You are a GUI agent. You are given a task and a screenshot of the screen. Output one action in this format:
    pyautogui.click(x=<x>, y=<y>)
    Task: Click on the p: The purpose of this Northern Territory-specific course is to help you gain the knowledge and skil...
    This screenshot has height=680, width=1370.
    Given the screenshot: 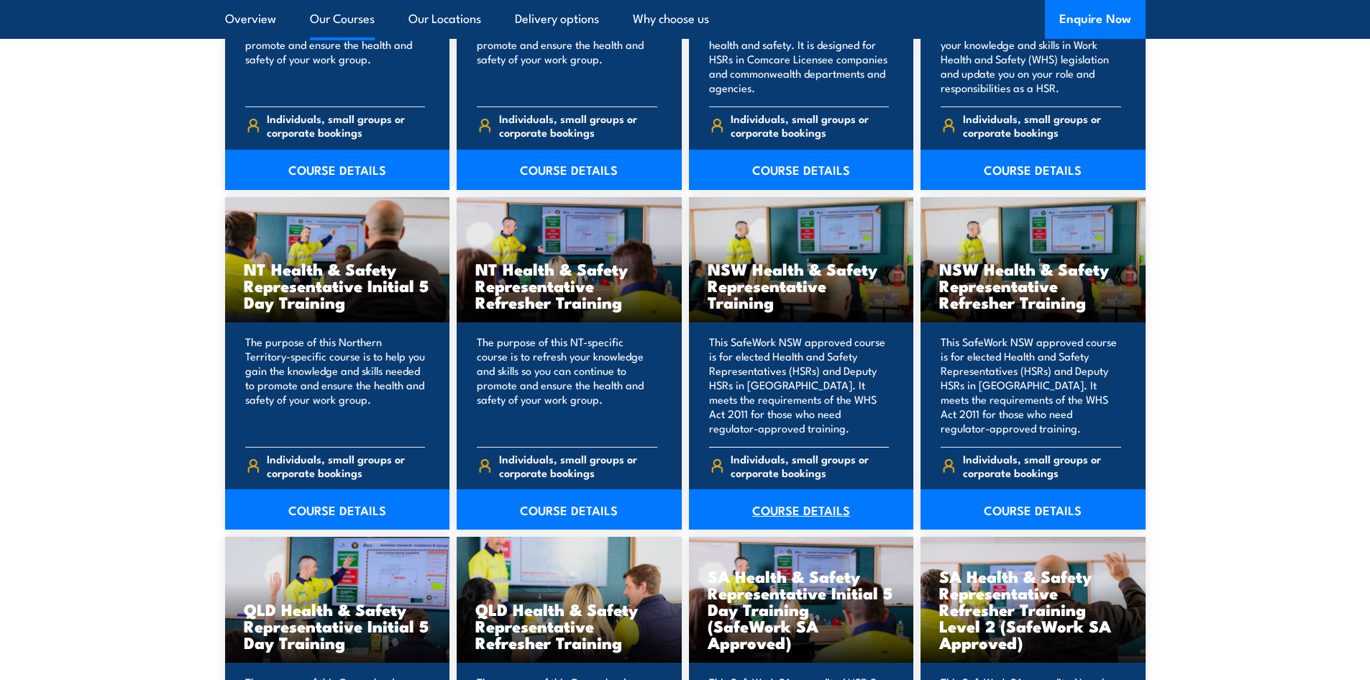 What is the action you would take?
    pyautogui.click(x=335, y=385)
    